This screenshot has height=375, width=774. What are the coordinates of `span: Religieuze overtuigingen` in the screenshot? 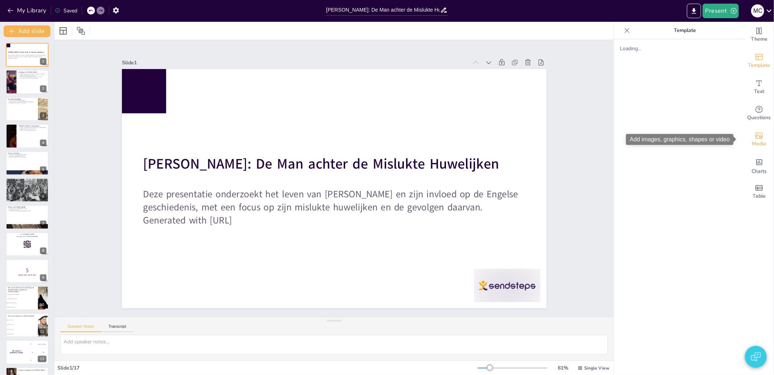 It's located at (22, 307).